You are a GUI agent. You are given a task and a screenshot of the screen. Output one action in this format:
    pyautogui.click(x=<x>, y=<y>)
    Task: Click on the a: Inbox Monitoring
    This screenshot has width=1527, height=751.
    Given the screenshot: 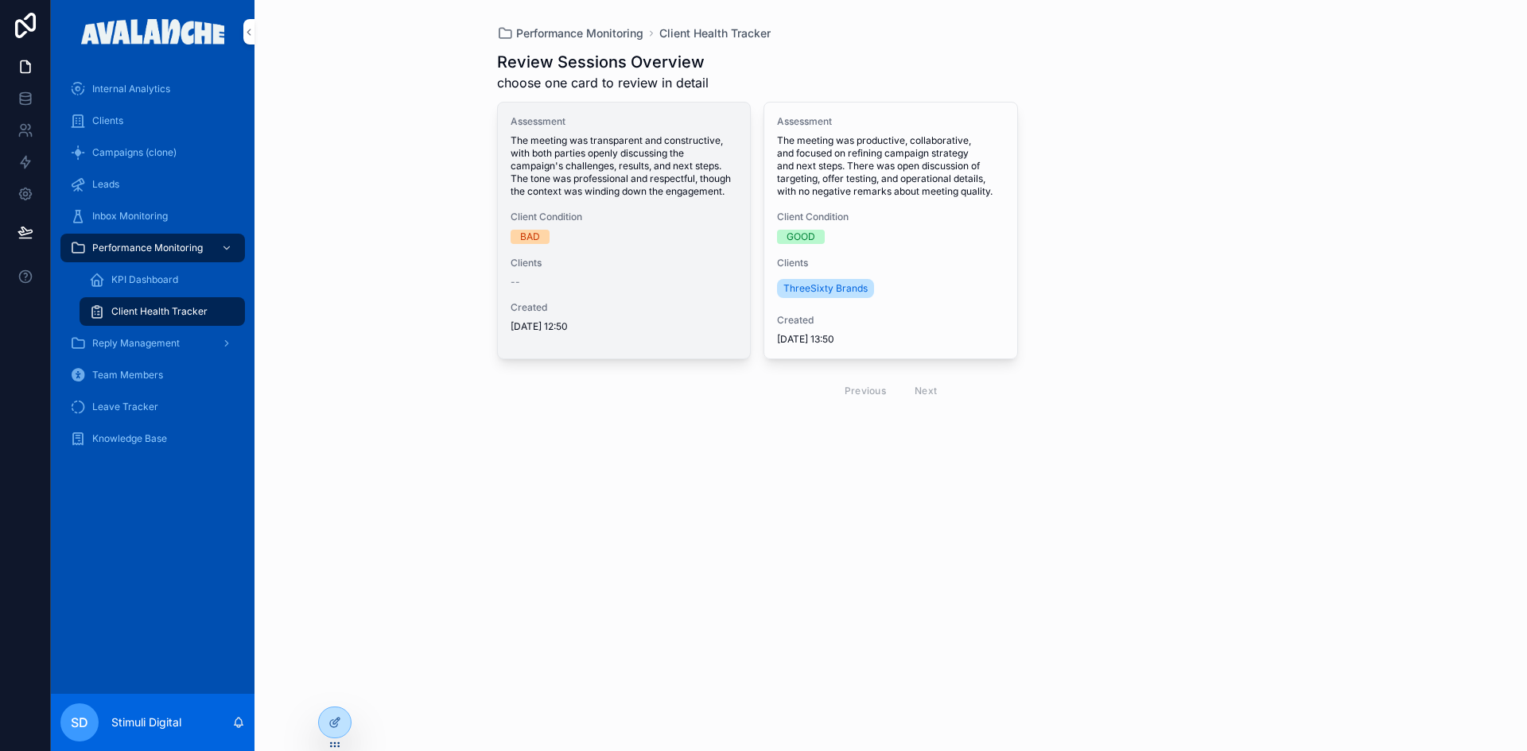 What is the action you would take?
    pyautogui.click(x=153, y=216)
    